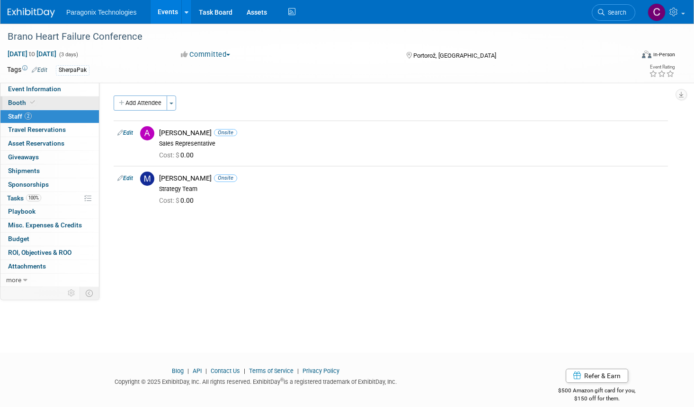  Describe the element at coordinates (271, 371) in the screenshot. I see `a: Terms of Service` at that location.